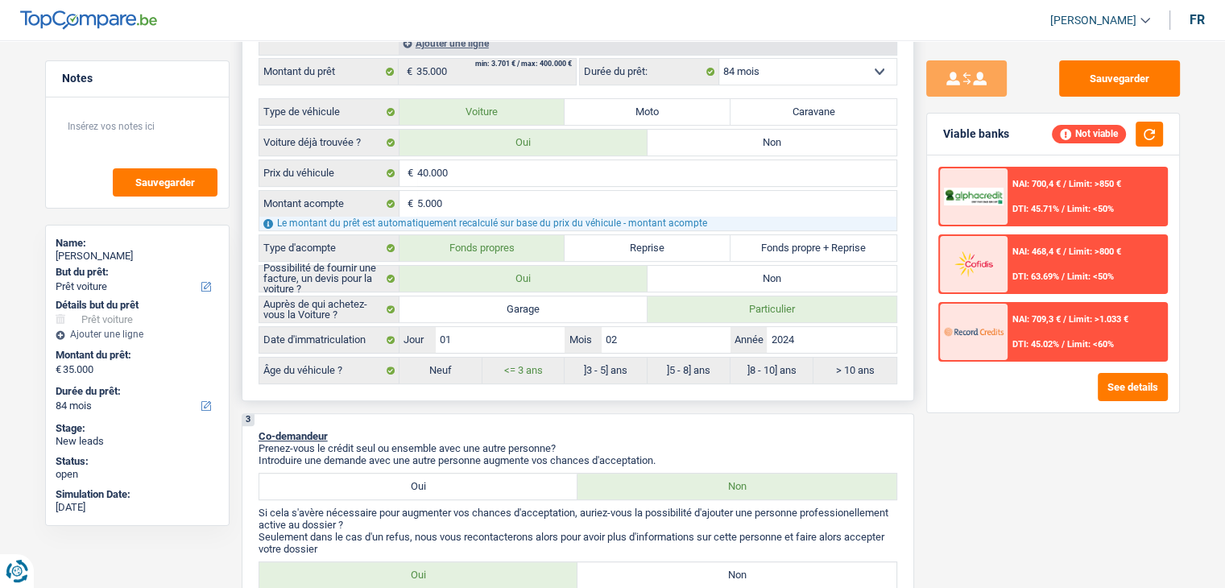 Image resolution: width=1225 pixels, height=588 pixels. What do you see at coordinates (524, 309) in the screenshot?
I see `label: Garage` at bounding box center [524, 309].